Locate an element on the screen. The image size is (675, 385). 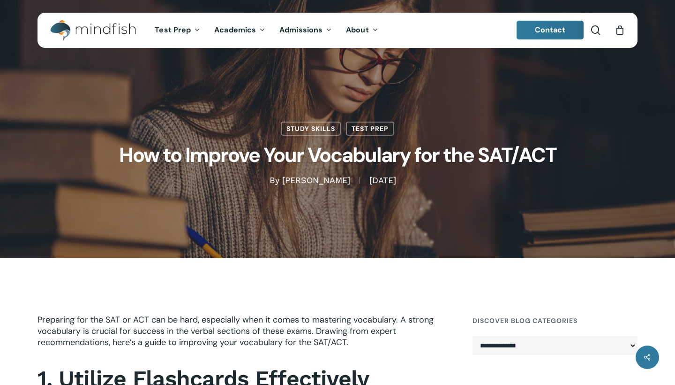
h4: Discover Blog Categories is located at coordinates (555, 320).